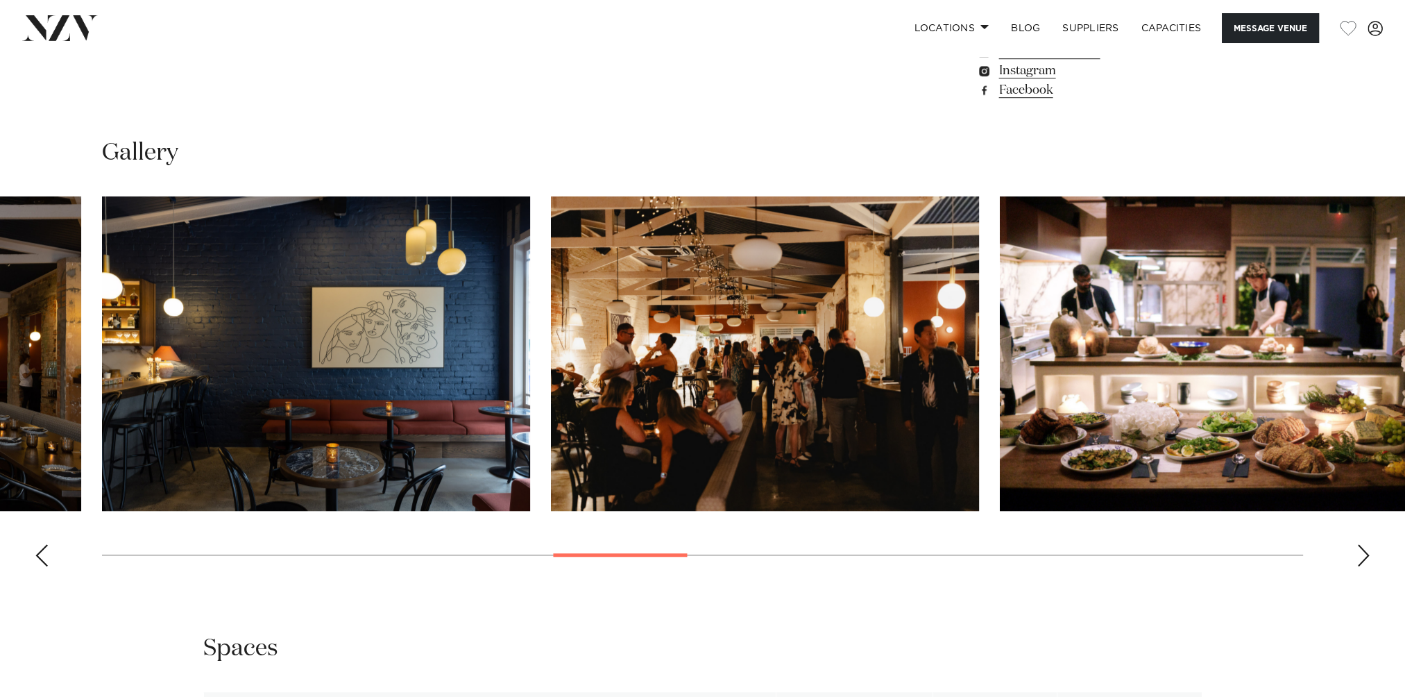 The height and width of the screenshot is (697, 1405). I want to click on button: Message Venue, so click(1270, 28).